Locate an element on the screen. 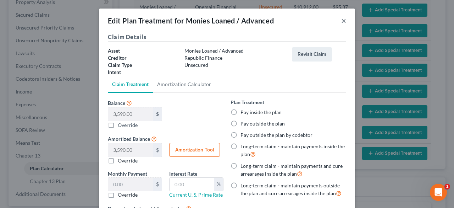  span: Amortized Balance is located at coordinates (129, 138).